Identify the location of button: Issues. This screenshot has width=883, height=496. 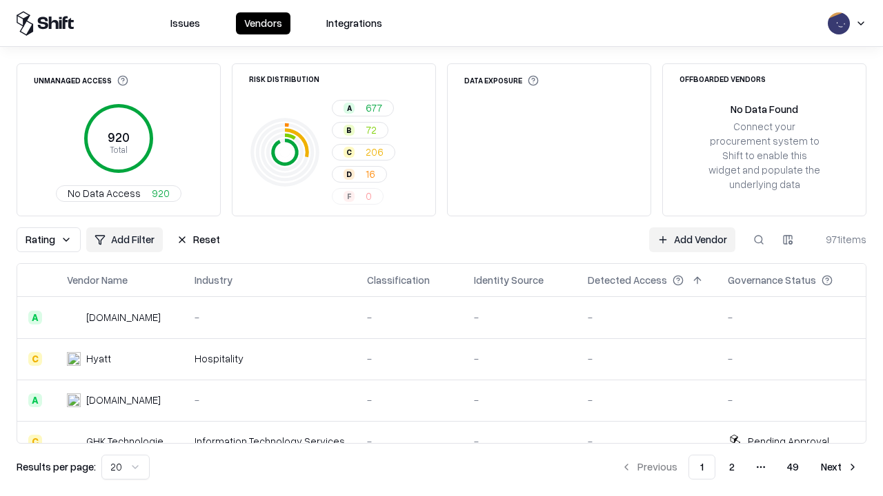
(185, 23).